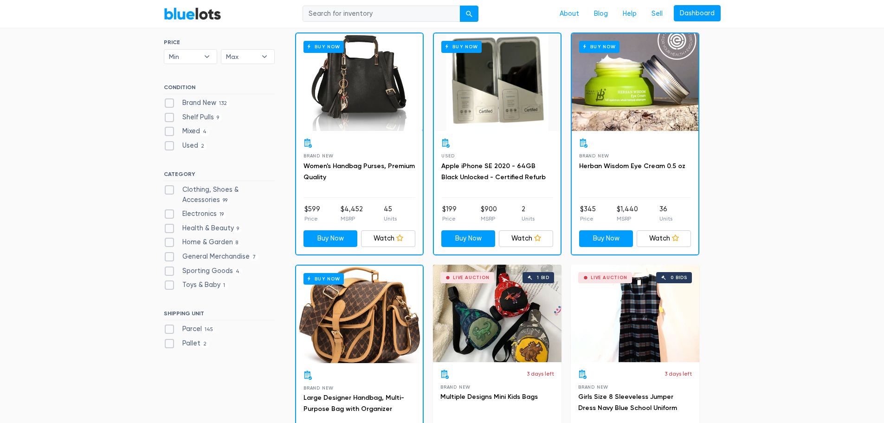 The width and height of the screenshot is (884, 423). Describe the element at coordinates (186, 146) in the screenshot. I see `label: Used` at that location.